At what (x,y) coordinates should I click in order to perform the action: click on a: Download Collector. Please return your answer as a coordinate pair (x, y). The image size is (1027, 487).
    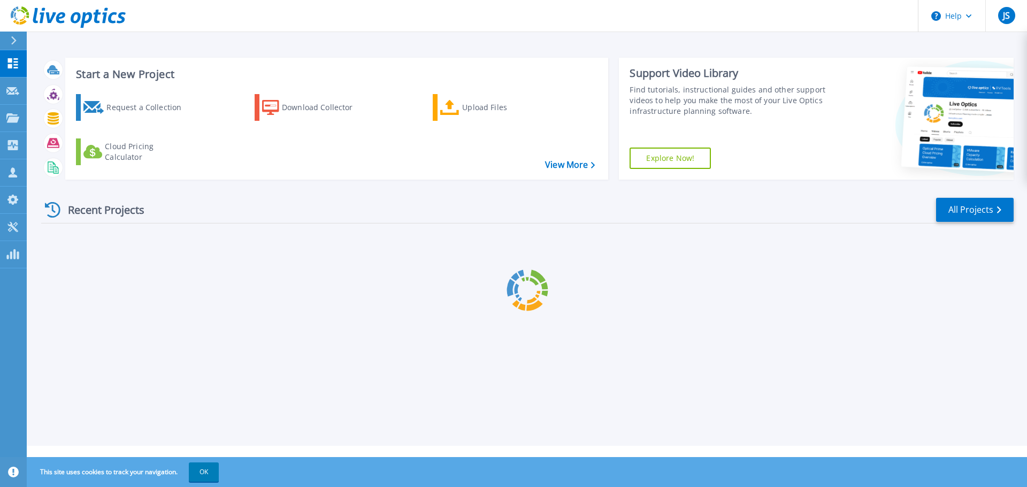
    Looking at the image, I should click on (314, 107).